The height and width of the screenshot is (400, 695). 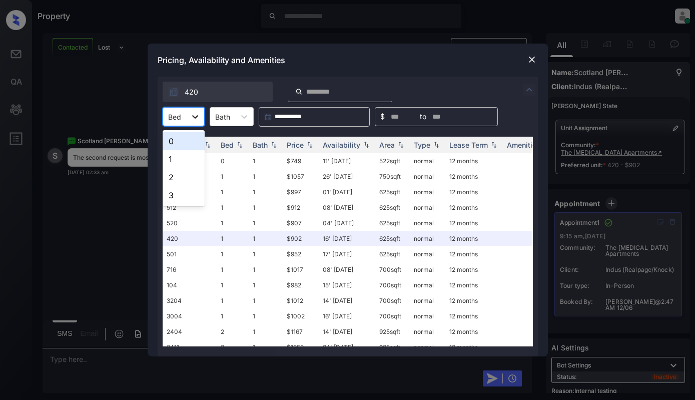 I want to click on td: $1167, so click(x=301, y=331).